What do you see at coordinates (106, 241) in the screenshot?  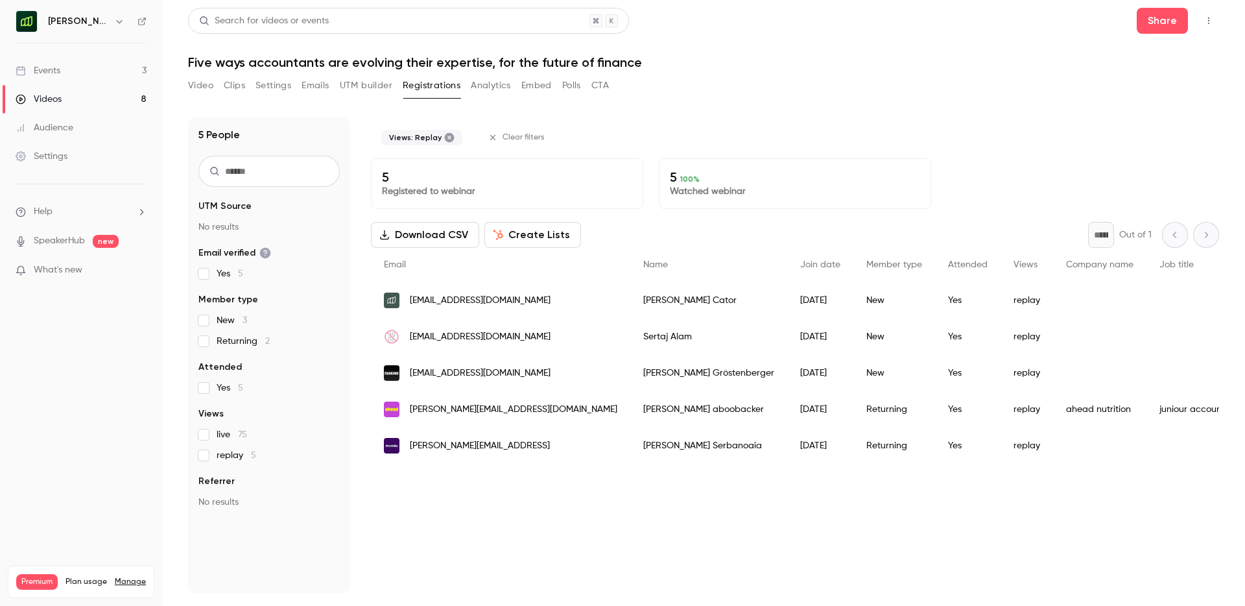 I see `span: new` at bounding box center [106, 241].